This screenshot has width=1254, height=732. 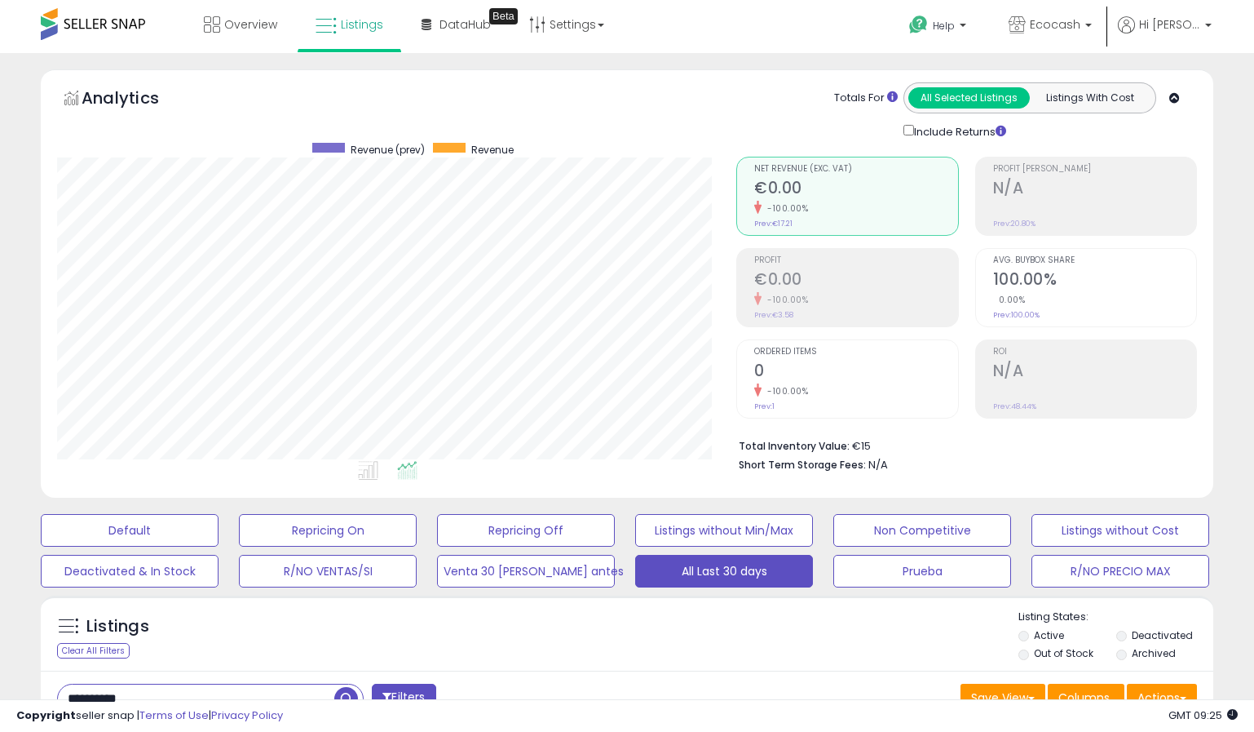 What do you see at coordinates (174, 714) in the screenshot?
I see `a: Terms of Use` at bounding box center [174, 714].